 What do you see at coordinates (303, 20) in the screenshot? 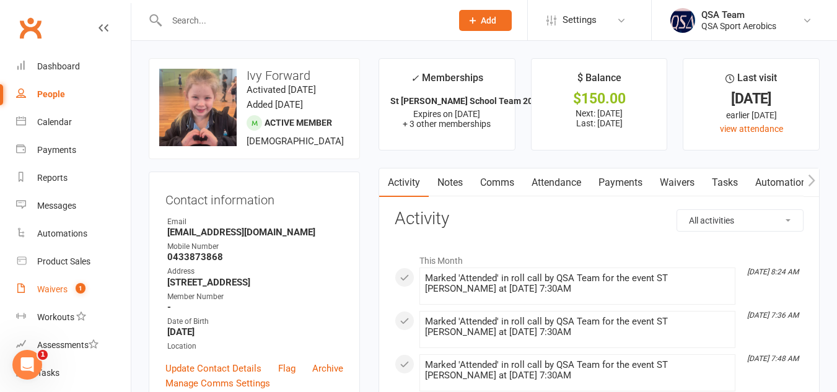
I see `input: Search...` at bounding box center [303, 20].